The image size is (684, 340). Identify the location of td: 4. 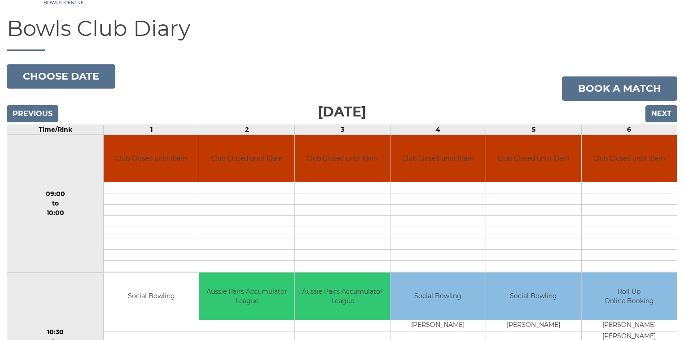
(438, 129).